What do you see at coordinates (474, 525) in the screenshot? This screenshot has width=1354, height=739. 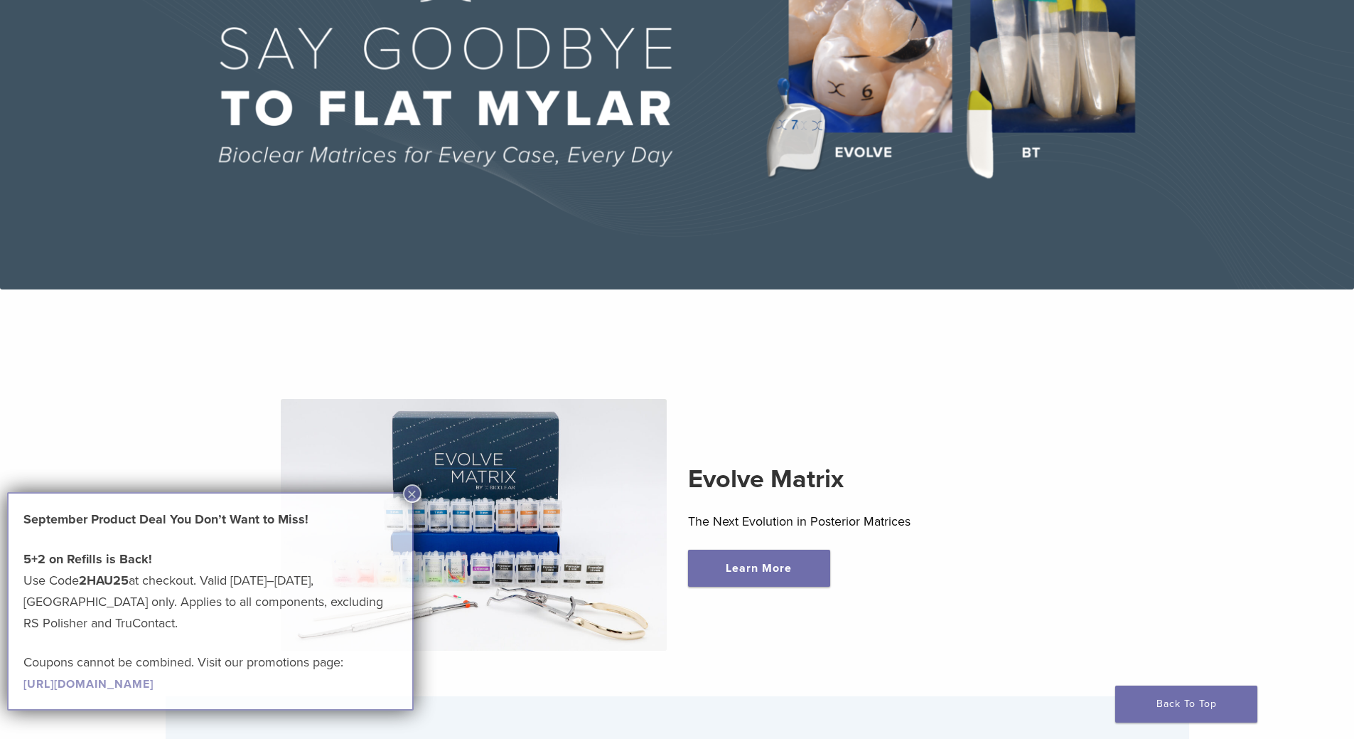 I see `img: Evolve Matrix` at bounding box center [474, 525].